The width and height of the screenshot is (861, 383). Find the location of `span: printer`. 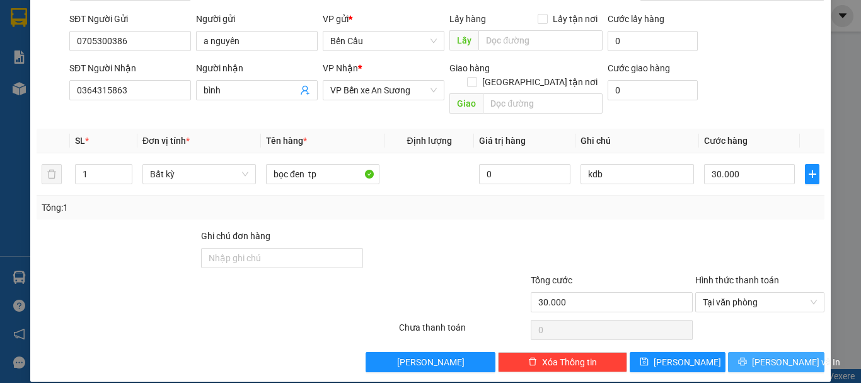

span: printer is located at coordinates (742, 362).